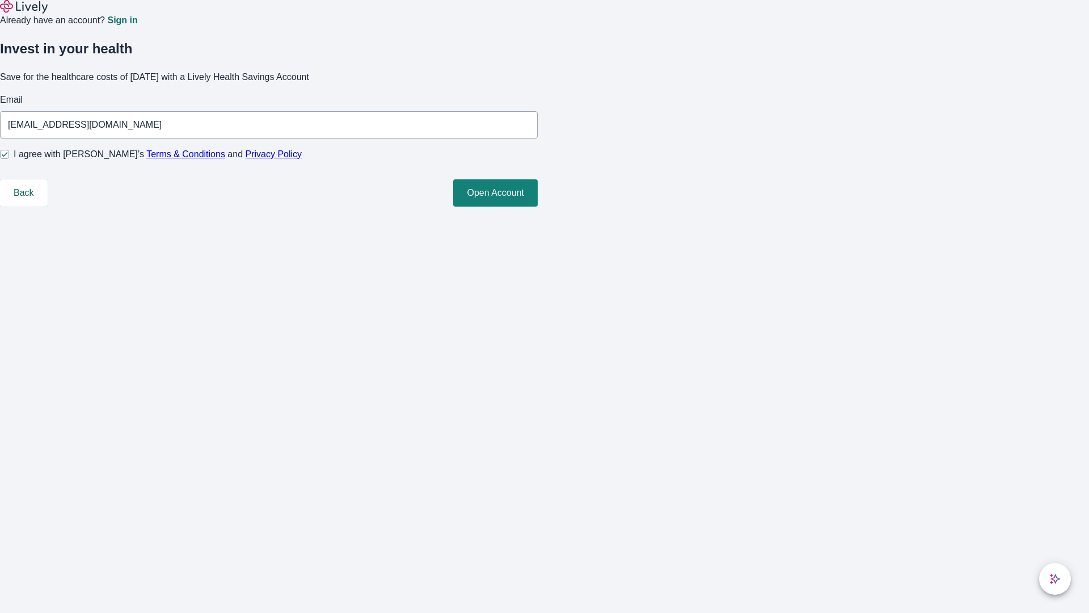 Image resolution: width=1089 pixels, height=613 pixels. What do you see at coordinates (495, 193) in the screenshot?
I see `button: Open Account` at bounding box center [495, 193].